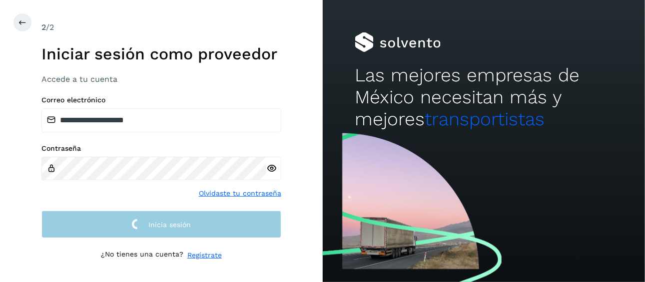  What do you see at coordinates (484, 97) in the screenshot?
I see `h2: Las mejores empresas de México necesitan más y mejores` at bounding box center [484, 97].